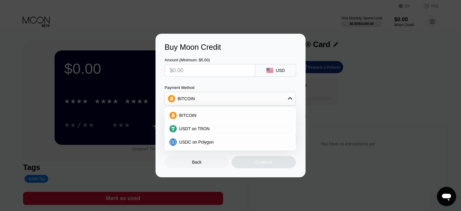 This screenshot has height=211, width=461. What do you see at coordinates (281, 70) in the screenshot?
I see `div: USD` at bounding box center [281, 70].